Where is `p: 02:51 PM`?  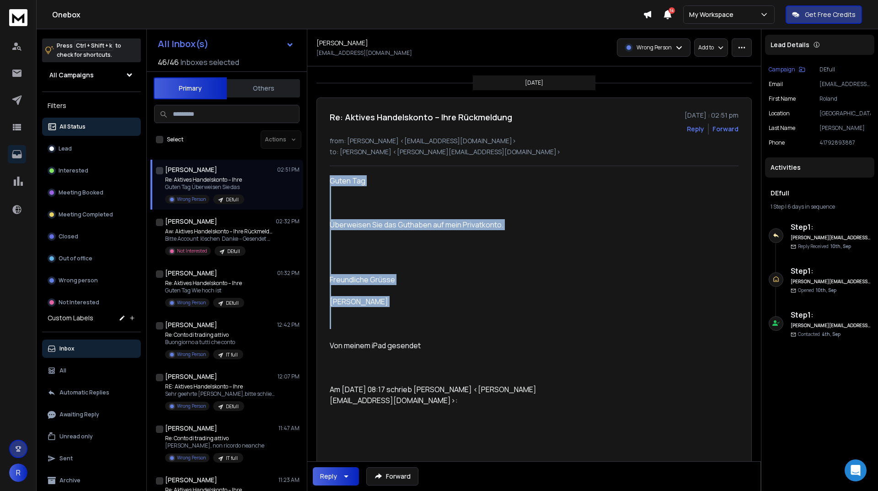 p: 02:51 PM is located at coordinates (288, 170).